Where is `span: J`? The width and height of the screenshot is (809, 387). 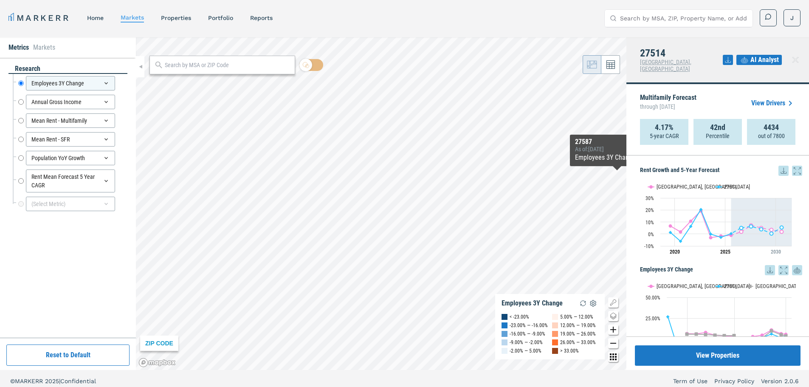 span: J is located at coordinates (792, 18).